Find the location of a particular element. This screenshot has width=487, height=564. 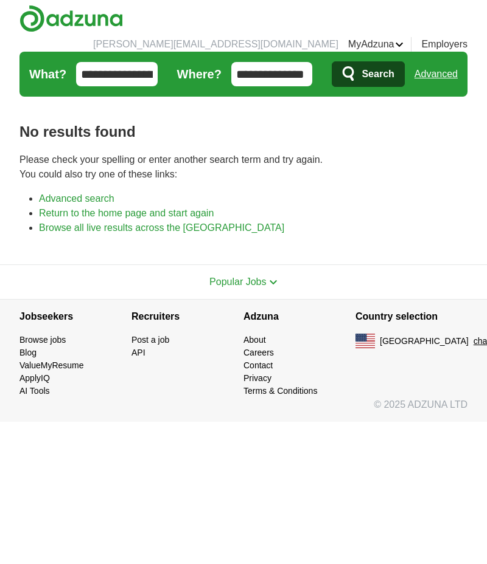

label: What? is located at coordinates (47, 74).